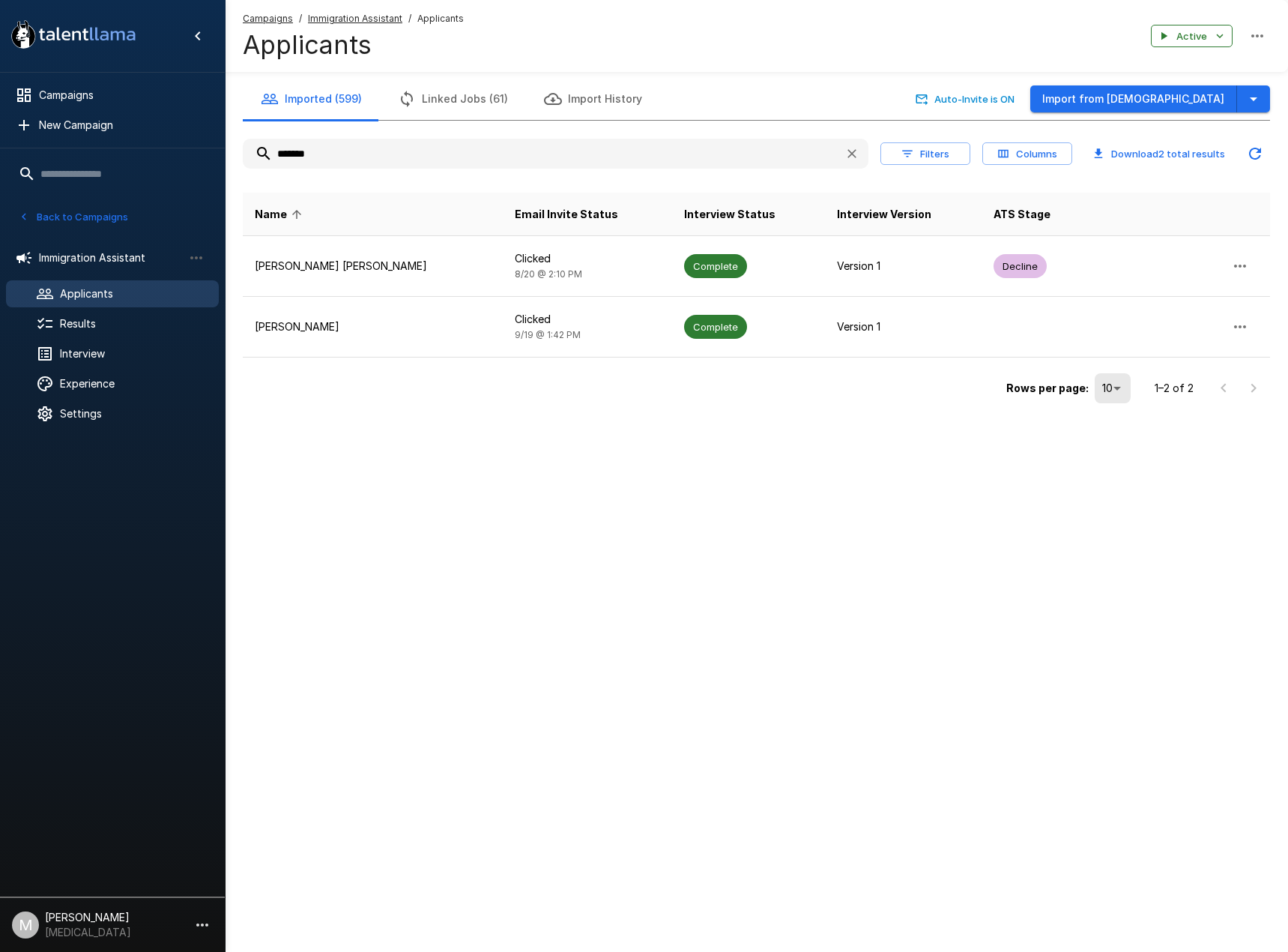  Describe the element at coordinates (1047, 389) in the screenshot. I see `p: Rows per page:` at that location.